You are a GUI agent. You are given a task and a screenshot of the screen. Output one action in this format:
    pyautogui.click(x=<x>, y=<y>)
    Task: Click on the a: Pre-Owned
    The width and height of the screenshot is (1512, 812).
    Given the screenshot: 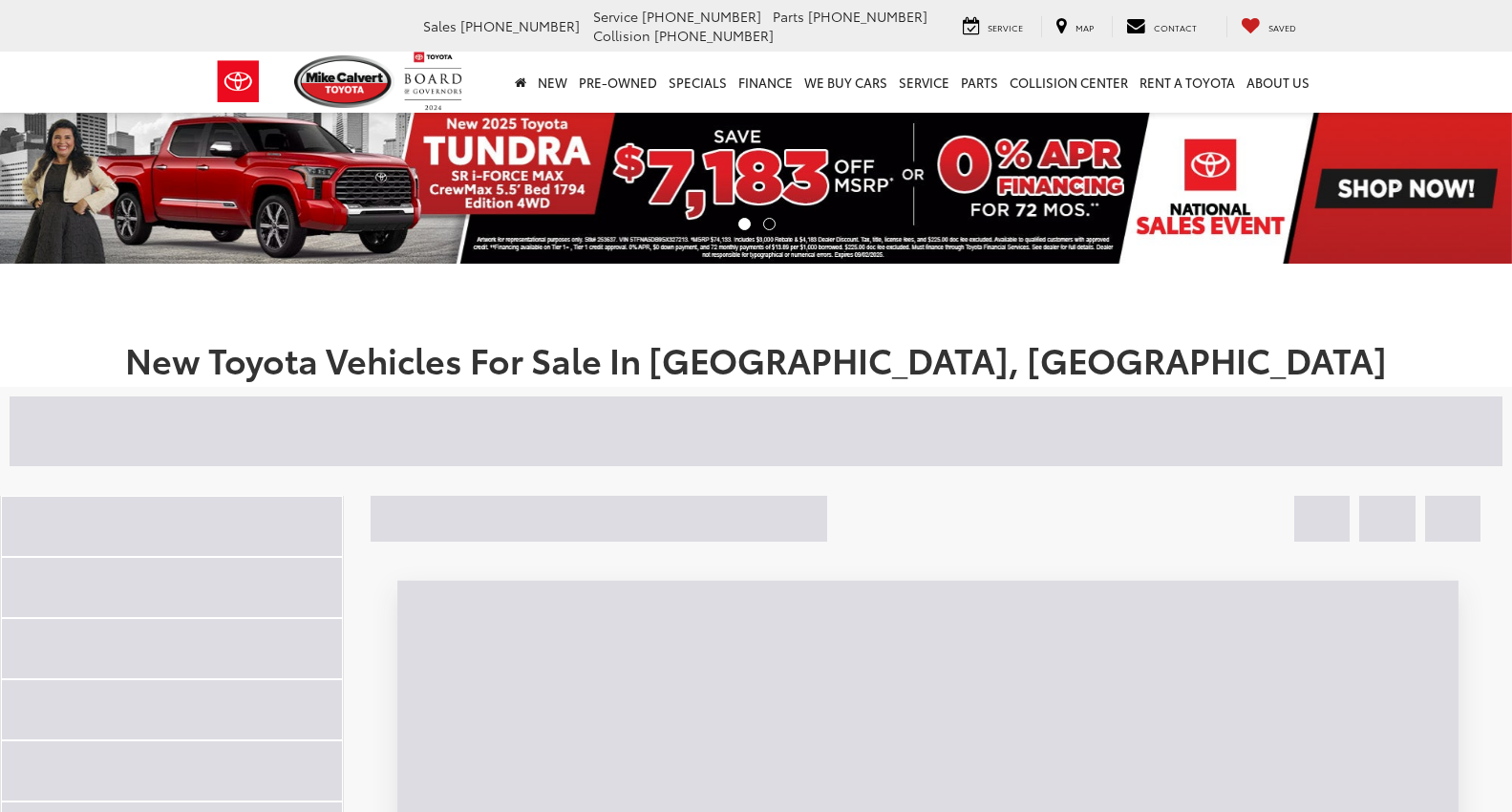 What is the action you would take?
    pyautogui.click(x=618, y=82)
    